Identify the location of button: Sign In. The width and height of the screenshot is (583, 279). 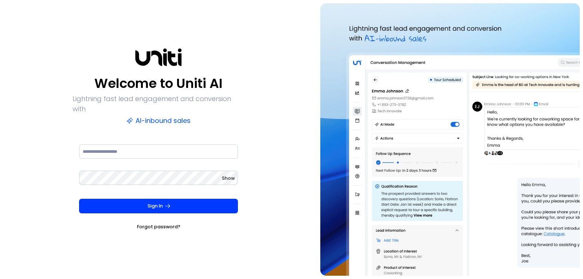
(158, 206).